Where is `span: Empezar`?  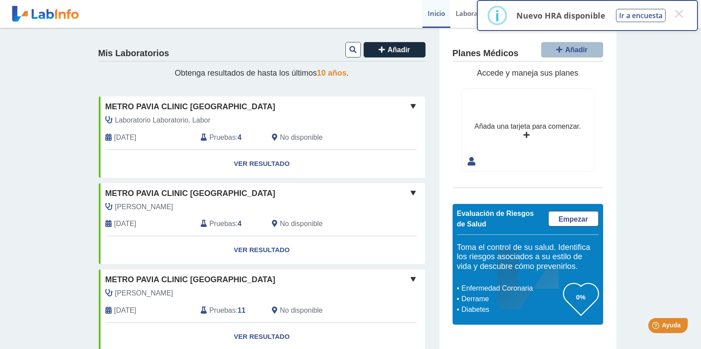
span: Empezar is located at coordinates (573, 219).